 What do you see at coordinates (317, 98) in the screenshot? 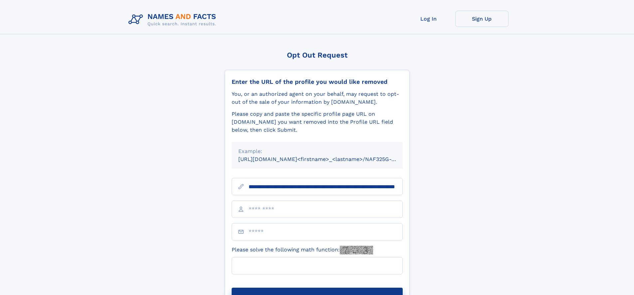
I see `div: You, or an authorized agent on your behalf, may request to opt-out of the sale of your informatio...` at bounding box center [317, 98].